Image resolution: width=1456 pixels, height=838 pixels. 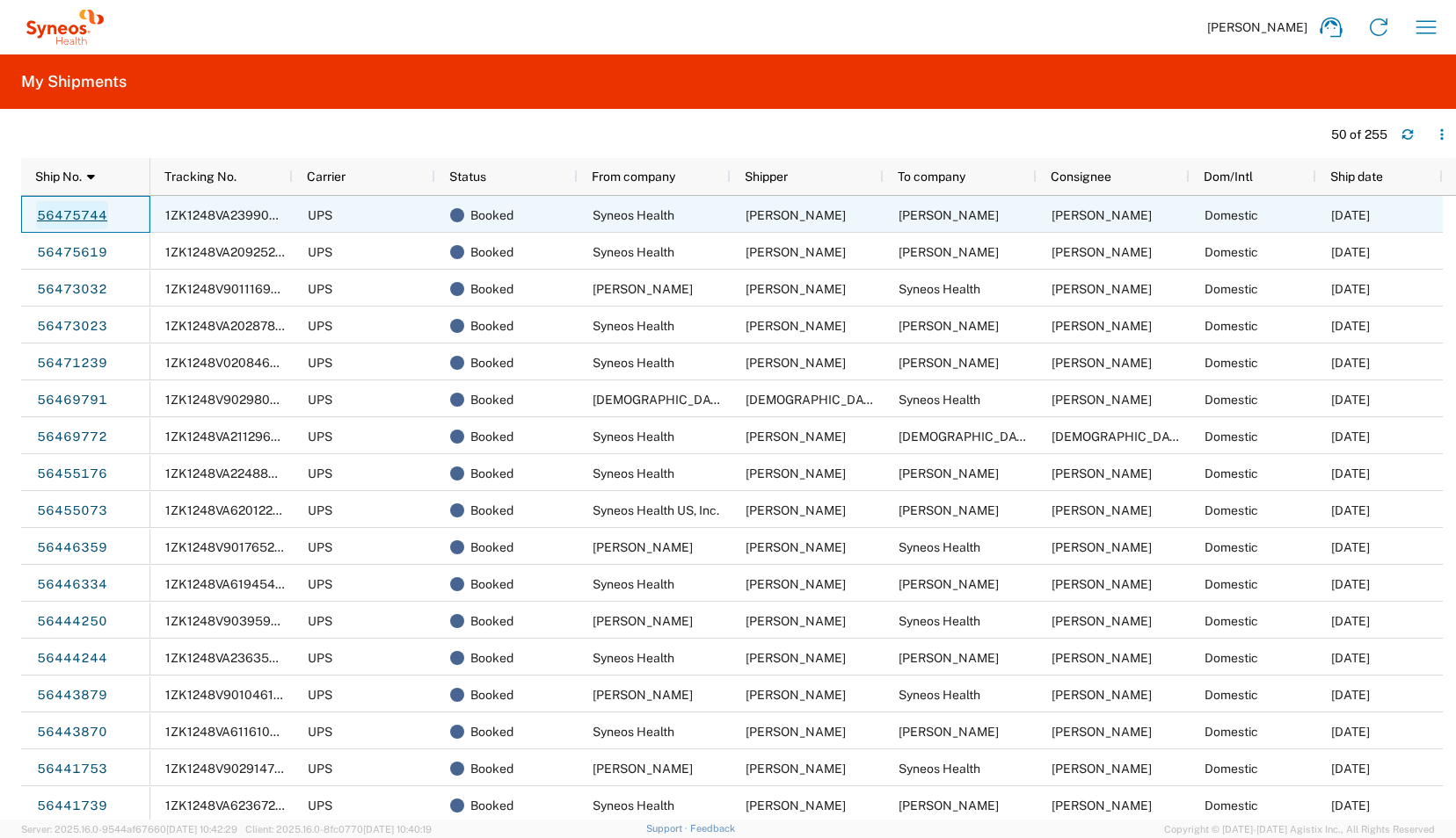 I want to click on span: 1ZK1248VA623672026, so click(x=231, y=806).